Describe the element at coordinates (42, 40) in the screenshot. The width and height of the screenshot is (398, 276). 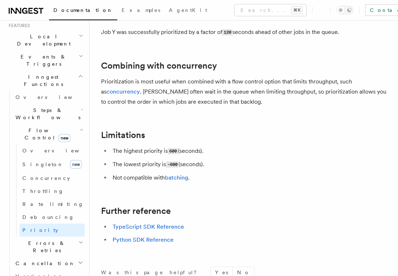
I see `span: Local Development` at that location.